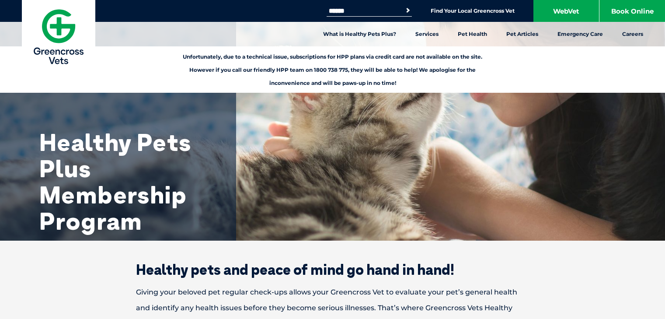 The image size is (665, 319). What do you see at coordinates (127, 181) in the screenshot?
I see `h1: Healthy Pets Plus Membership Program` at bounding box center [127, 181].